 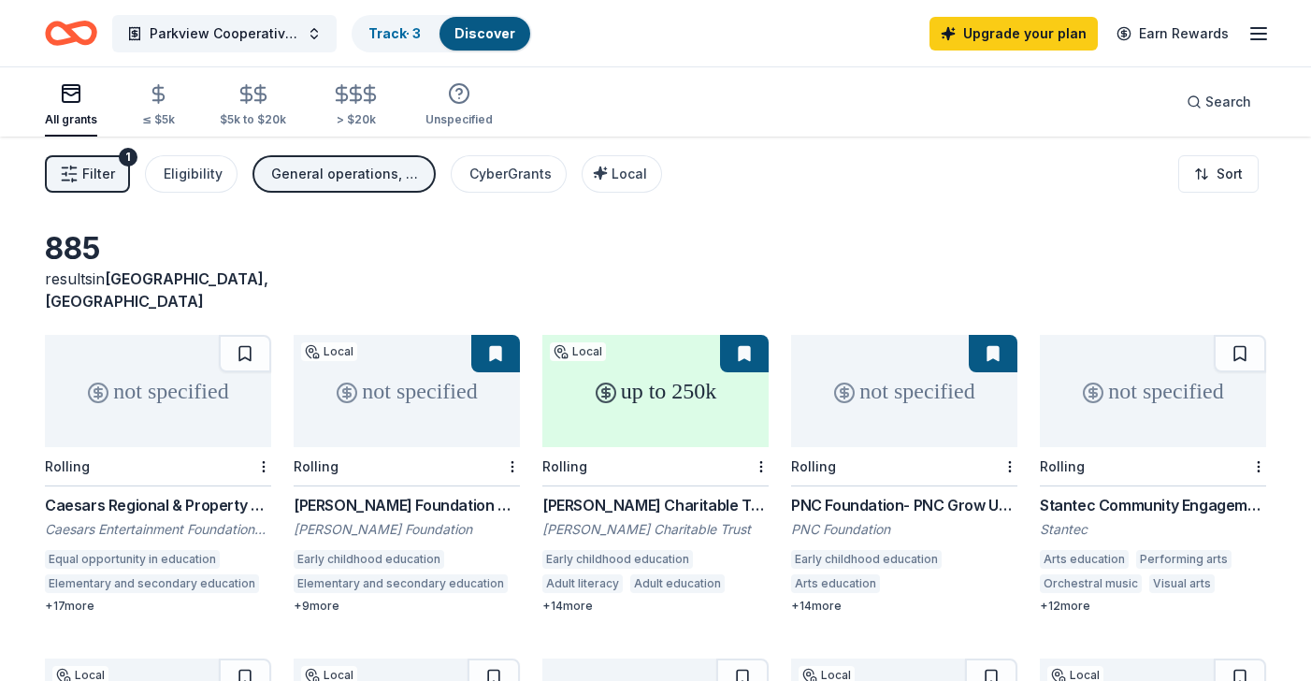 What do you see at coordinates (128, 157) in the screenshot?
I see `div: 1` at bounding box center [128, 157].